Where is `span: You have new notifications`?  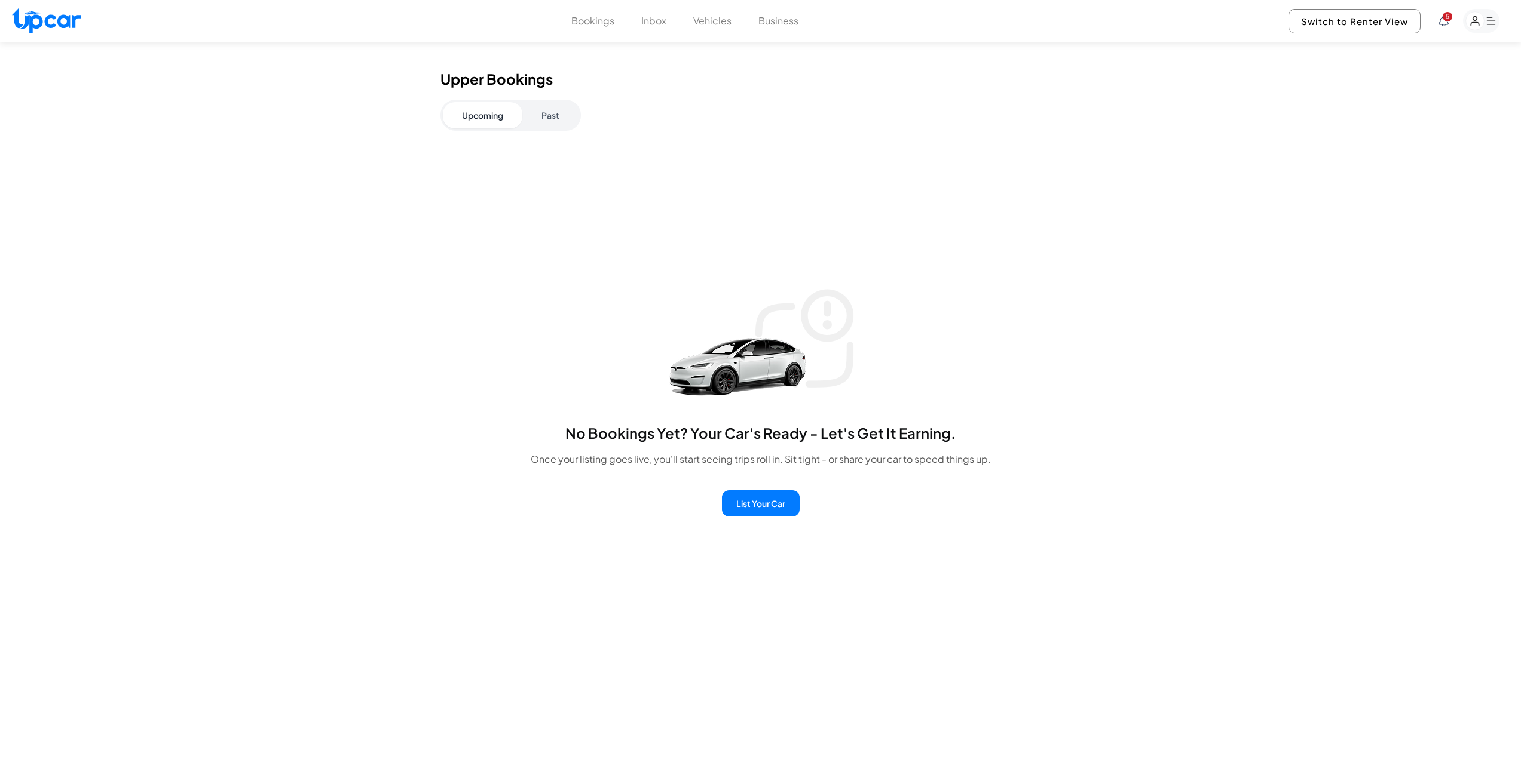 span: You have new notifications is located at coordinates (1447, 17).